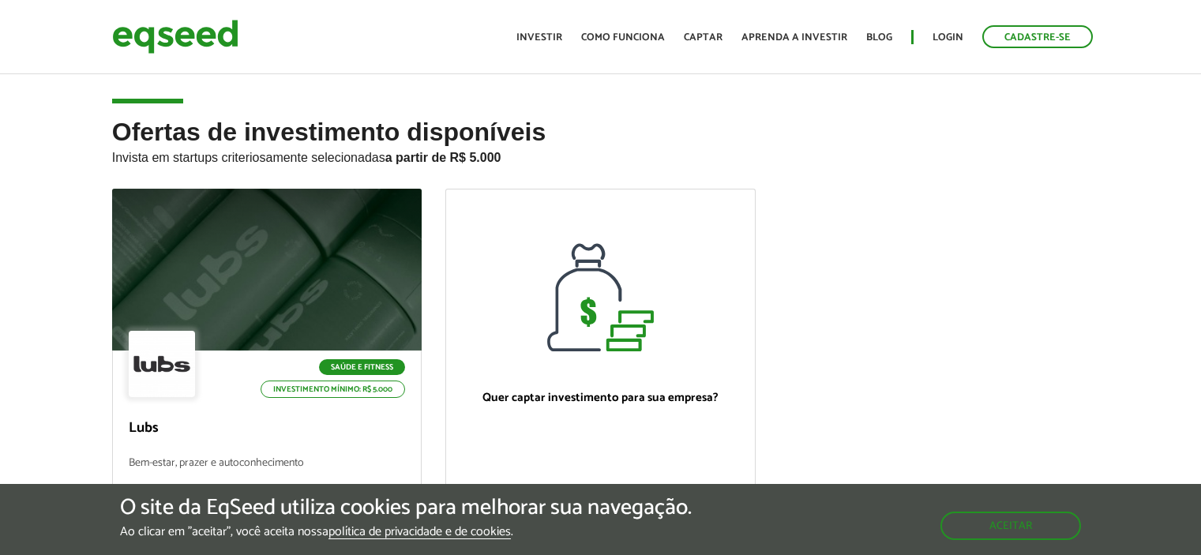  Describe the element at coordinates (794, 37) in the screenshot. I see `a: Aprenda a investir` at that location.